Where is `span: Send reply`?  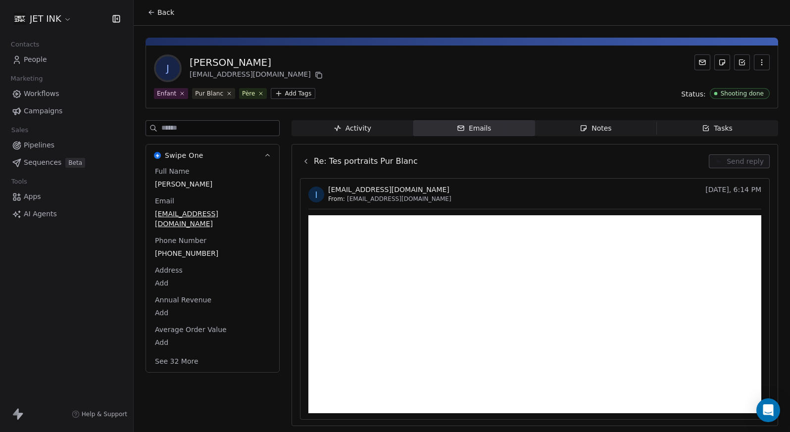
span: Send reply is located at coordinates (745, 161).